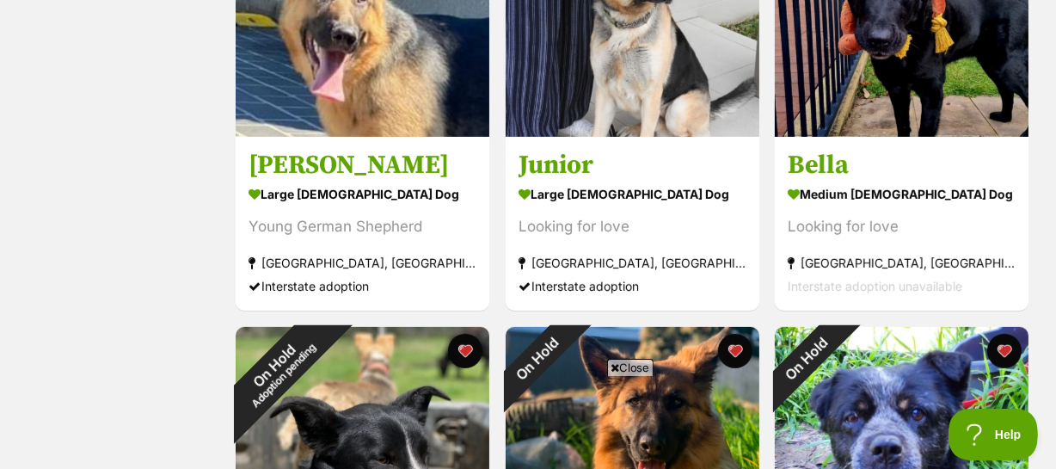  I want to click on span: Interstate adoption unavailable, so click(875, 286).